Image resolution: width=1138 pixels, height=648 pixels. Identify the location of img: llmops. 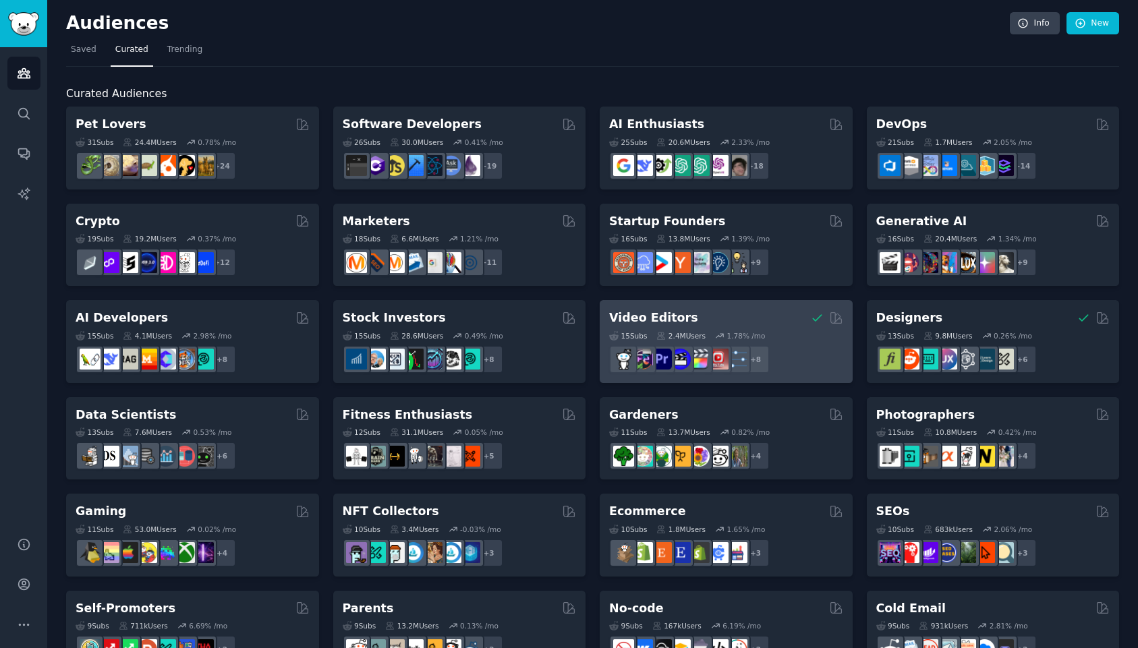
(184, 359).